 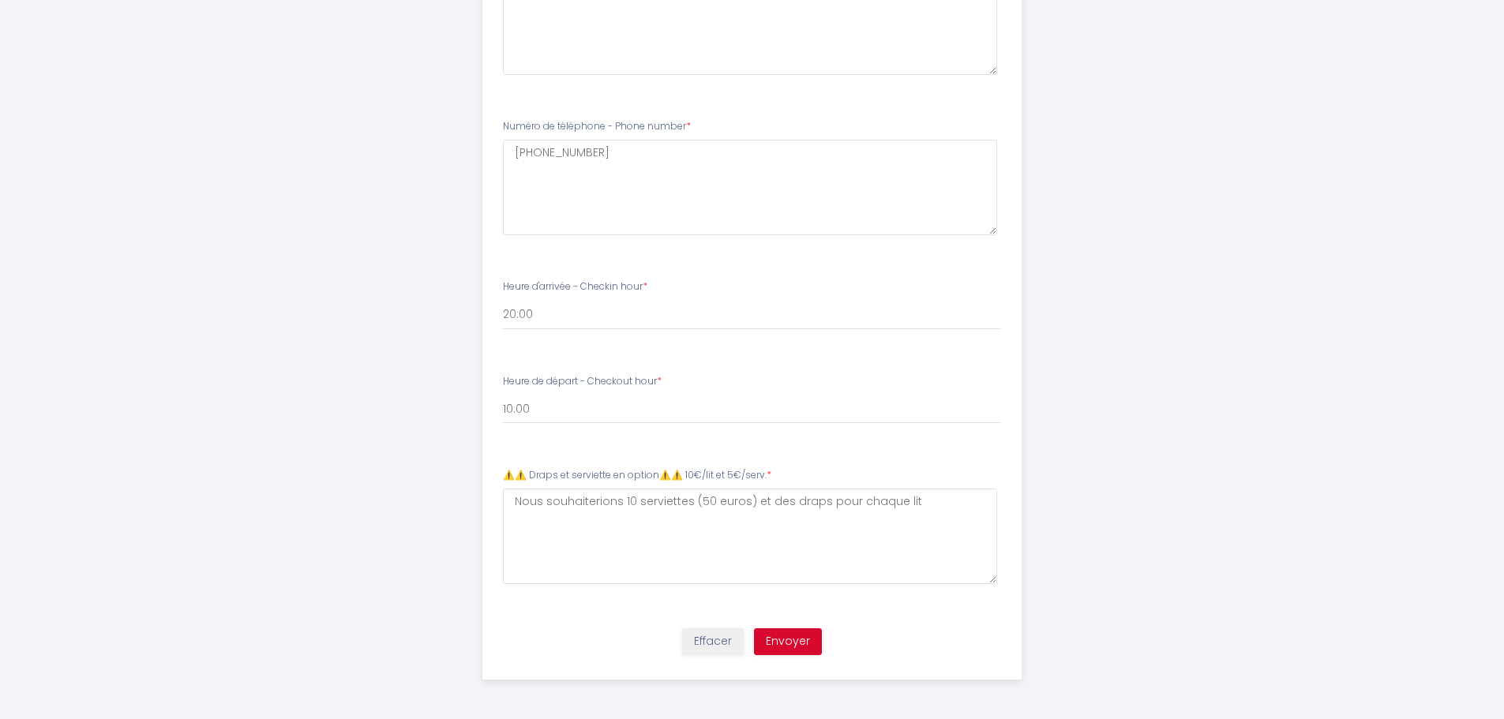 I want to click on button: Effacer, so click(x=713, y=642).